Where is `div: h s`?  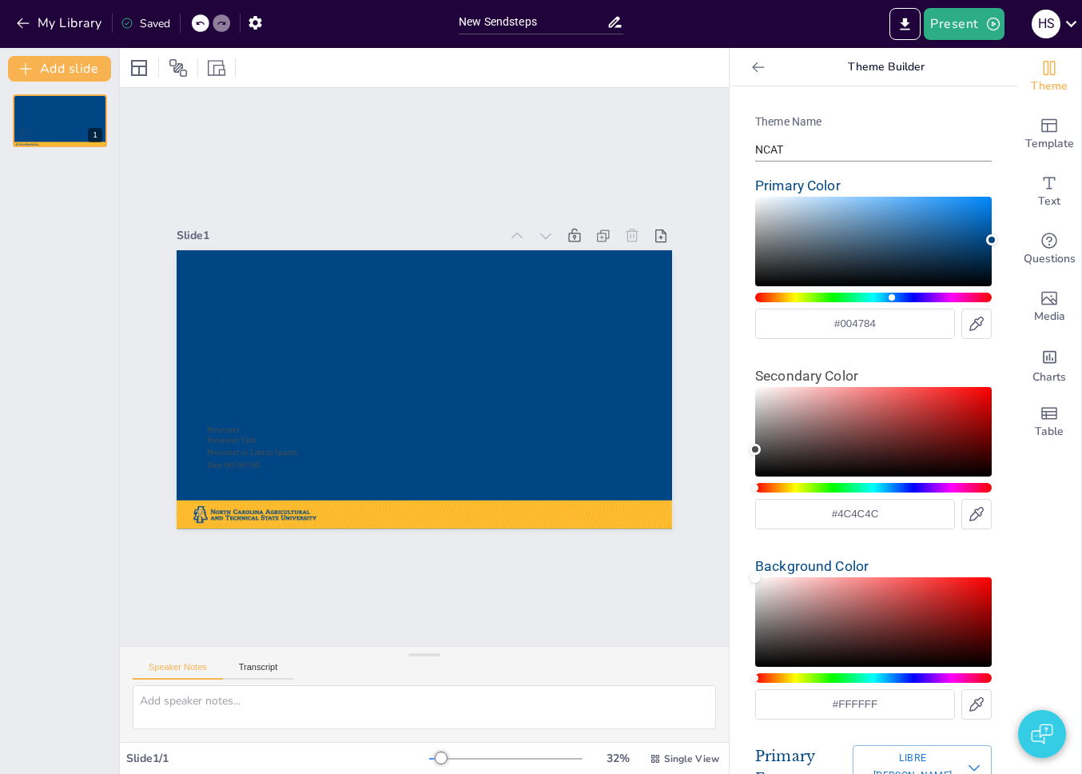 div: h s is located at coordinates (1046, 24).